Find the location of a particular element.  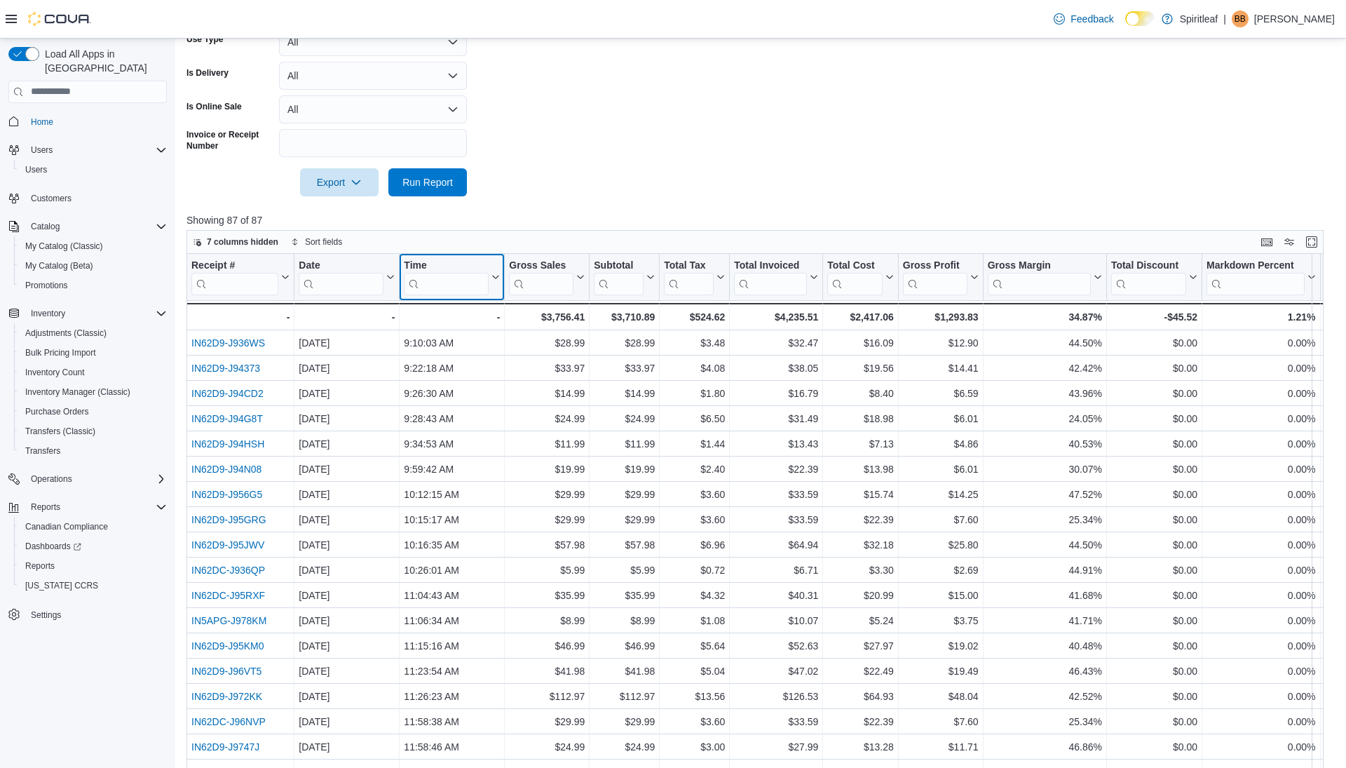

button: Keyboard shortcuts is located at coordinates (1267, 242).